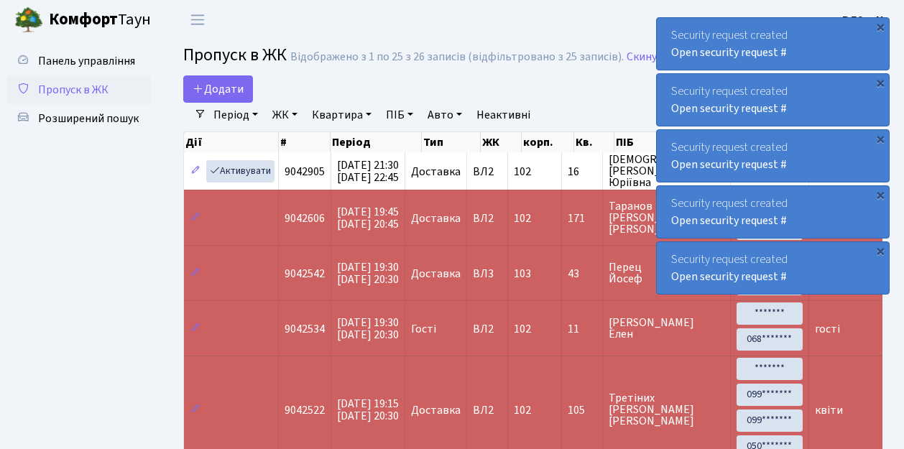 This screenshot has height=449, width=904. Describe the element at coordinates (666, 273) in the screenshot. I see `span: Перец Йосеф` at that location.